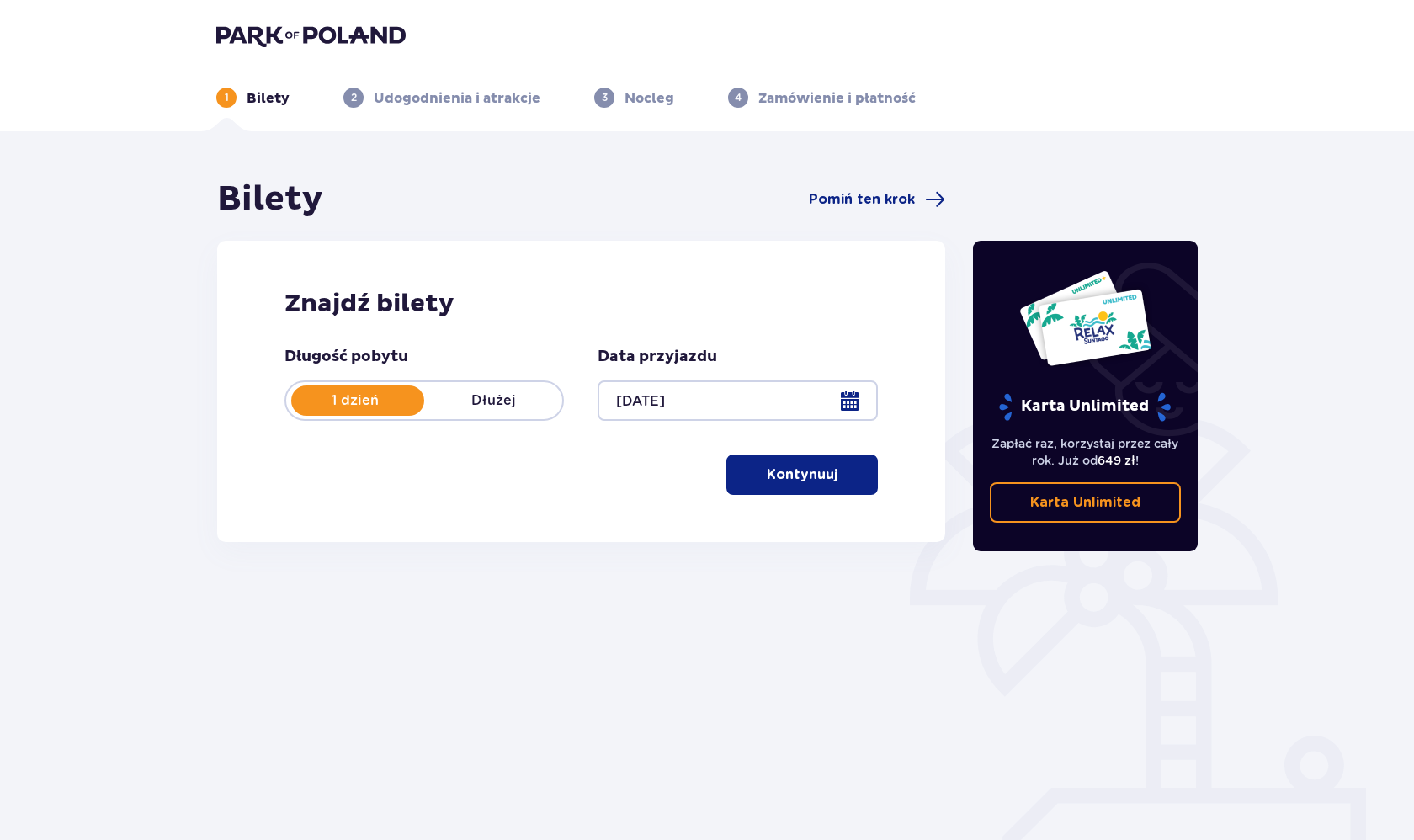  What do you see at coordinates (354, 98) in the screenshot?
I see `p: 2` at bounding box center [354, 98].